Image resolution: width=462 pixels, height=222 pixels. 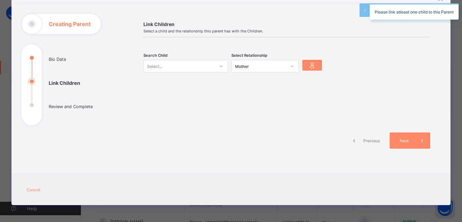 I want to click on h1: Creating Parent, so click(x=70, y=24).